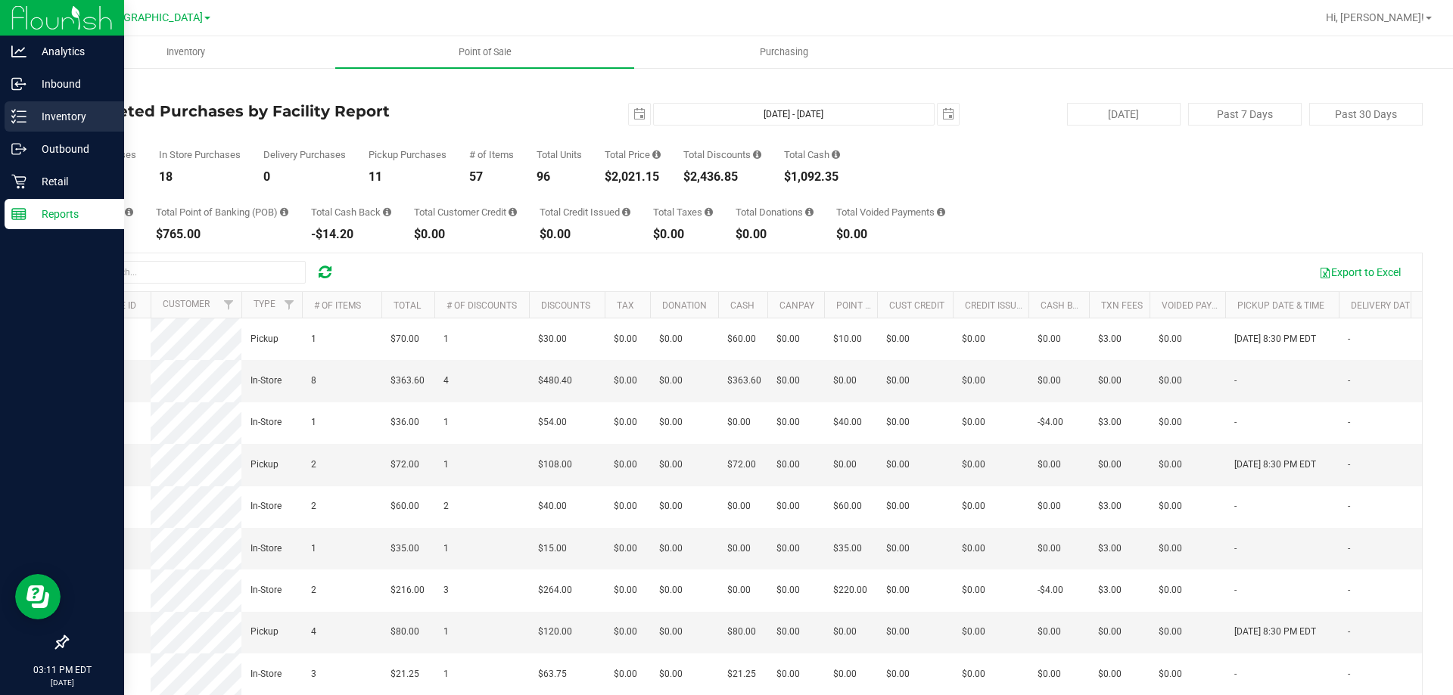  What do you see at coordinates (289, 305) in the screenshot?
I see `a: Filter` at bounding box center [289, 305].